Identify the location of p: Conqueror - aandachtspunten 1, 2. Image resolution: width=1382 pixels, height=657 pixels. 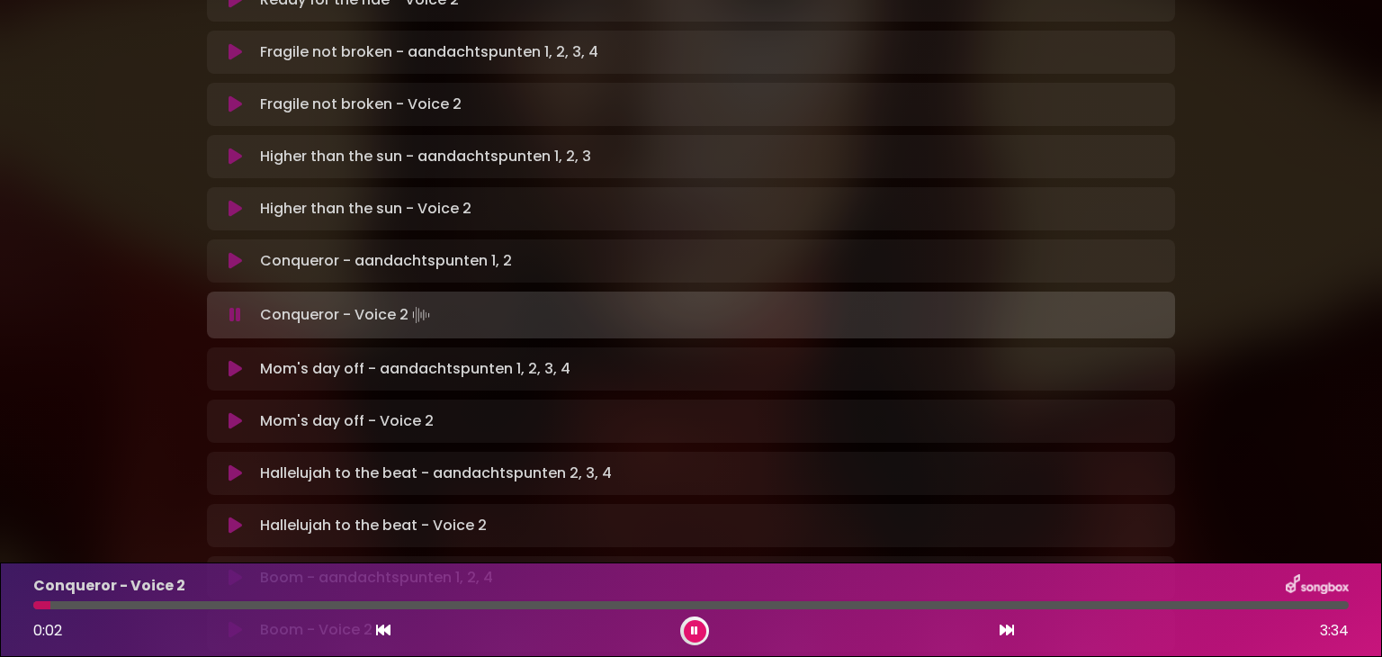
(386, 261).